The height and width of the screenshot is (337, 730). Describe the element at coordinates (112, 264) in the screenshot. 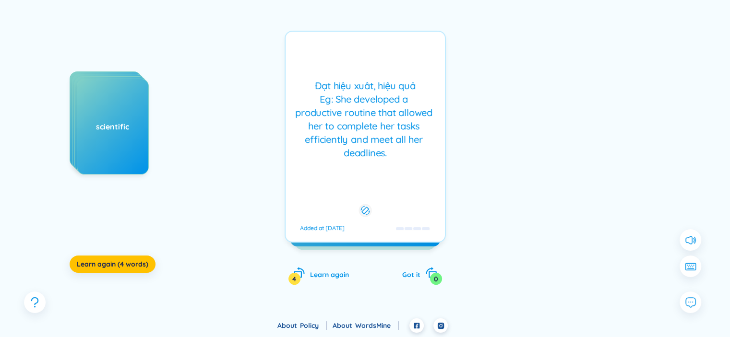

I see `button: Learn again (4 words)` at that location.